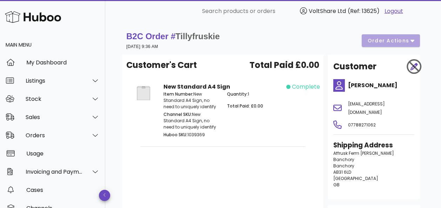  What do you see at coordinates (337, 185) in the screenshot?
I see `span: GB` at bounding box center [337, 185].